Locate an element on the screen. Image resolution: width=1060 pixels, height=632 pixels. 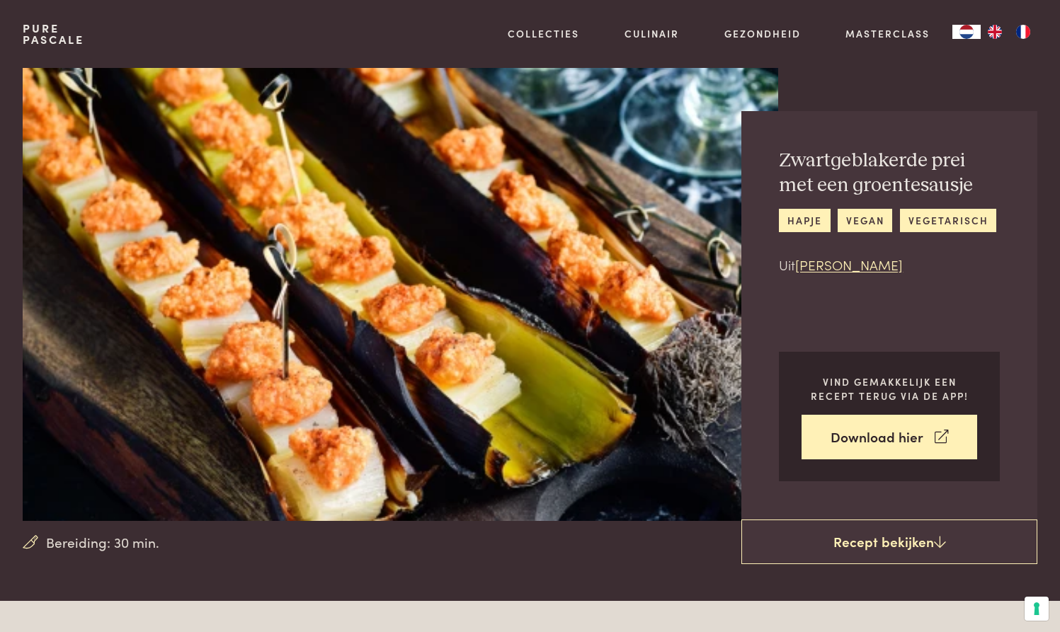
ul: Language list is located at coordinates (1009, 32).